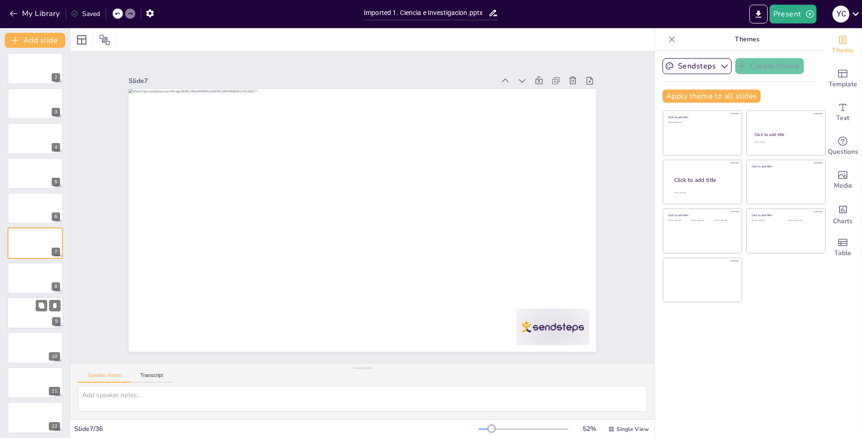 This screenshot has width=862, height=438. I want to click on span: Questions, so click(843, 152).